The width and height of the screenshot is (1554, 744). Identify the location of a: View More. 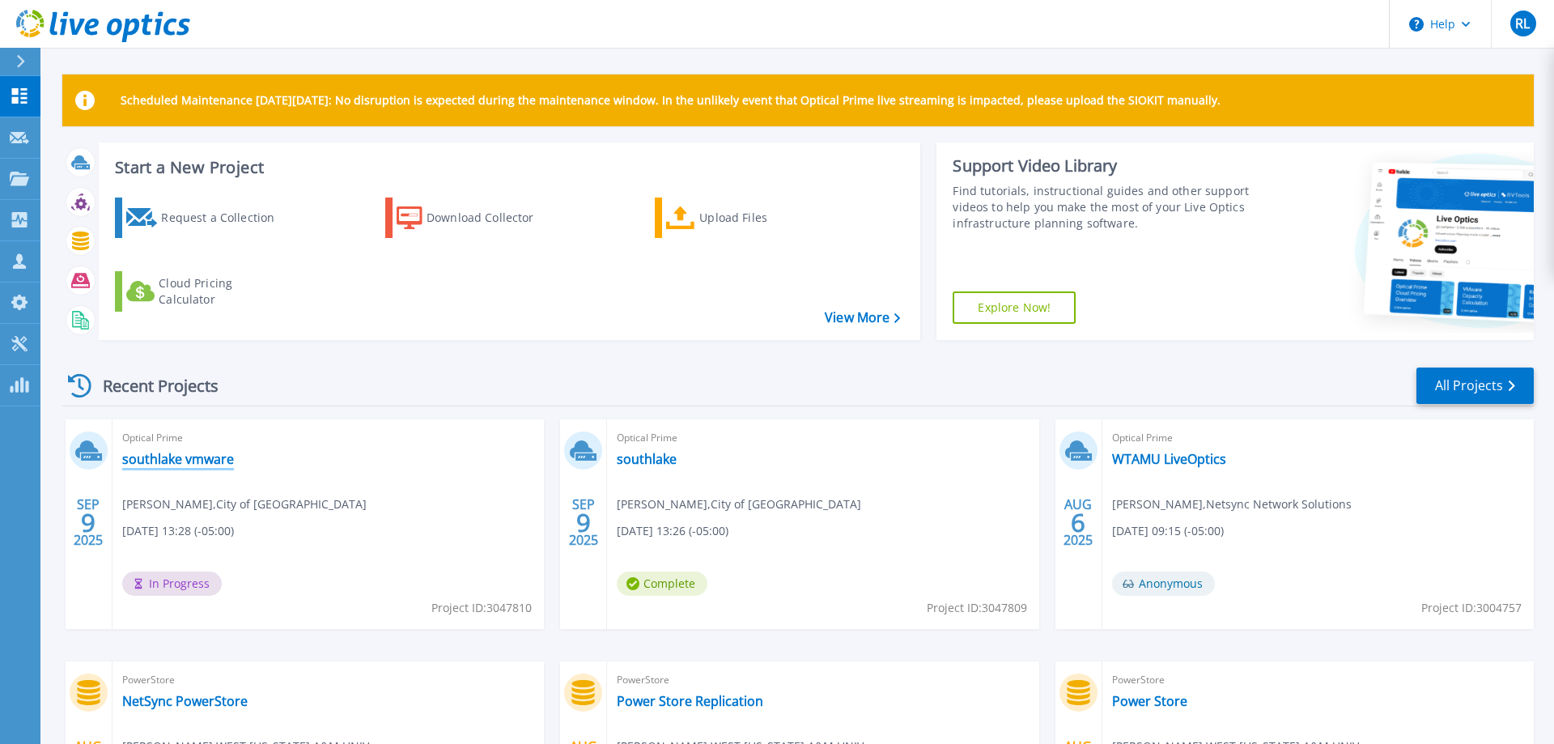
(862, 317).